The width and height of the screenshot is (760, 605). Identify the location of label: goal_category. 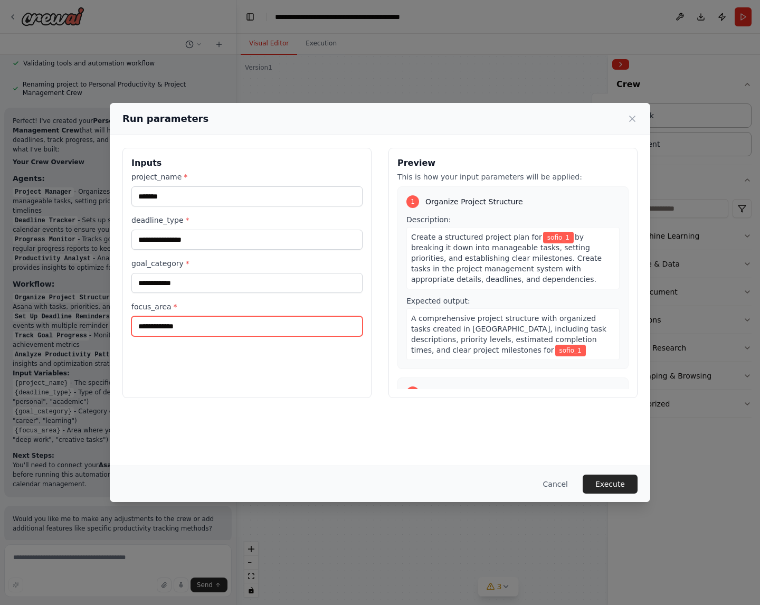
(247, 263).